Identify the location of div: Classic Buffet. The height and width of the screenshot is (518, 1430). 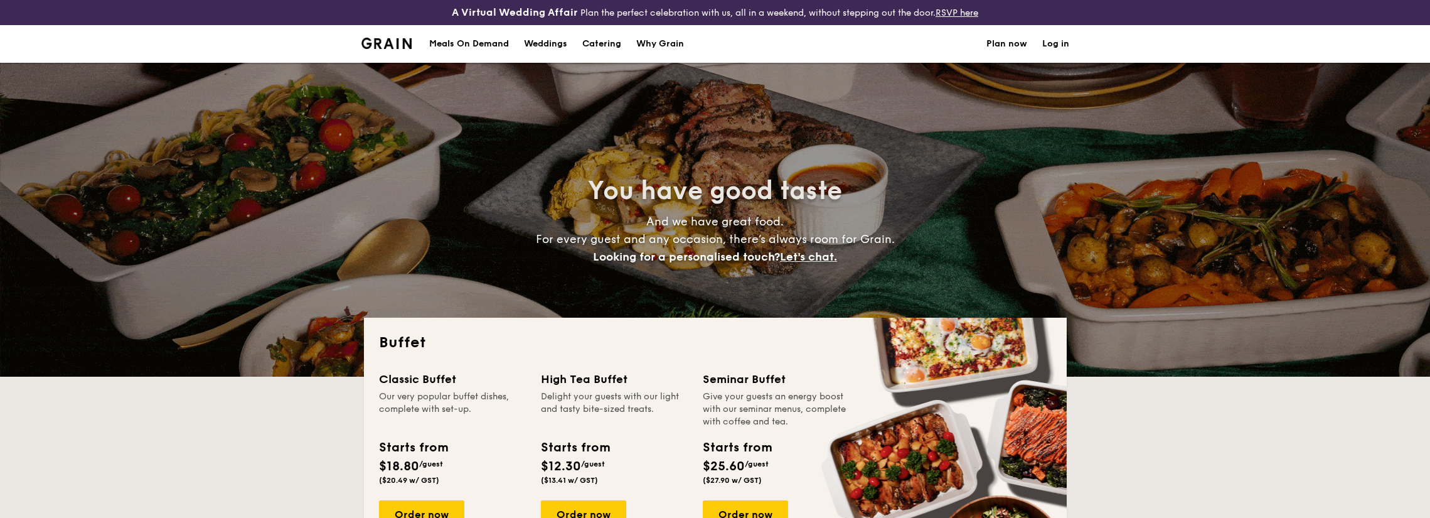
(452, 379).